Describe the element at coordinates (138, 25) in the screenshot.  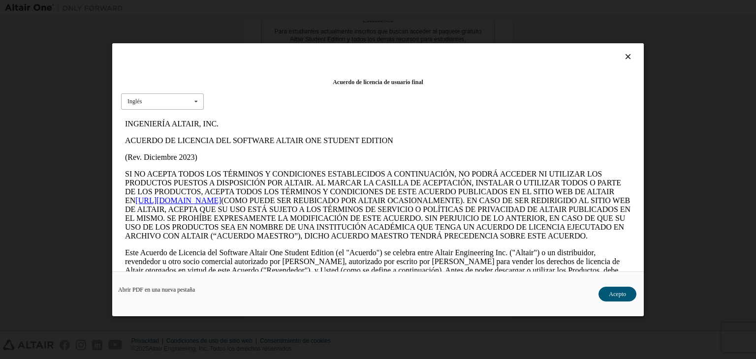
I see `font: ACUERDO DE LICENCIA DEL SOFTWARE ALTAIR ONE STUDENT EDITION` at that location.